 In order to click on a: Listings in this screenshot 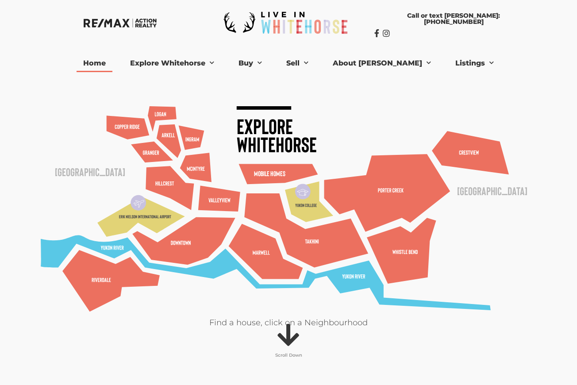, I will do `click(474, 63)`.